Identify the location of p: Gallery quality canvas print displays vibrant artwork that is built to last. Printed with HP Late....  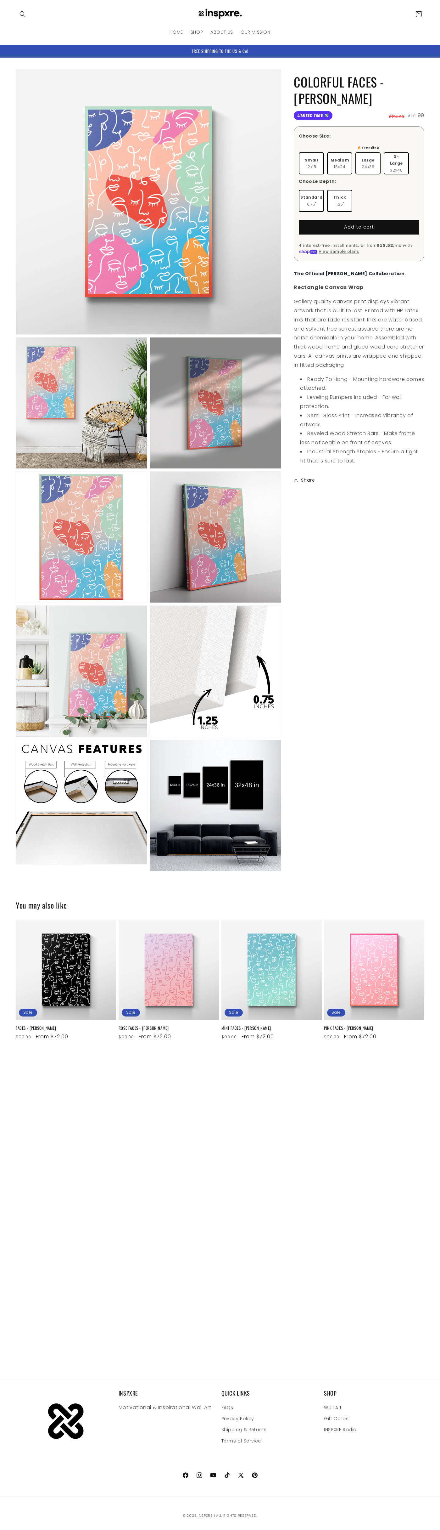
(359, 333).